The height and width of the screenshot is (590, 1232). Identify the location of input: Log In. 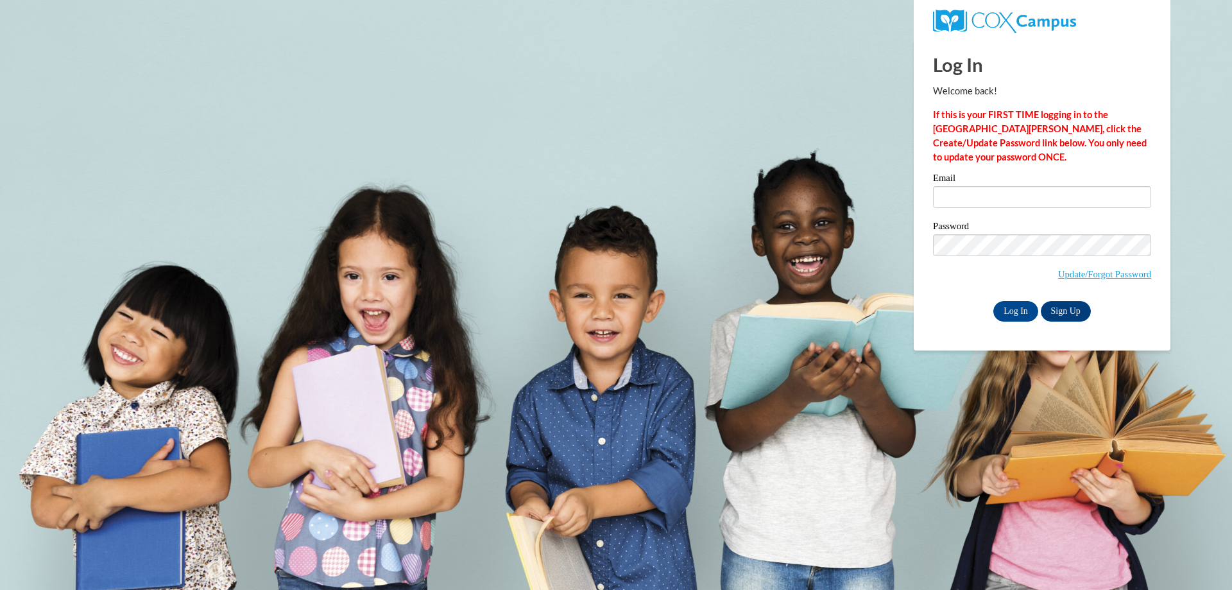
(1016, 311).